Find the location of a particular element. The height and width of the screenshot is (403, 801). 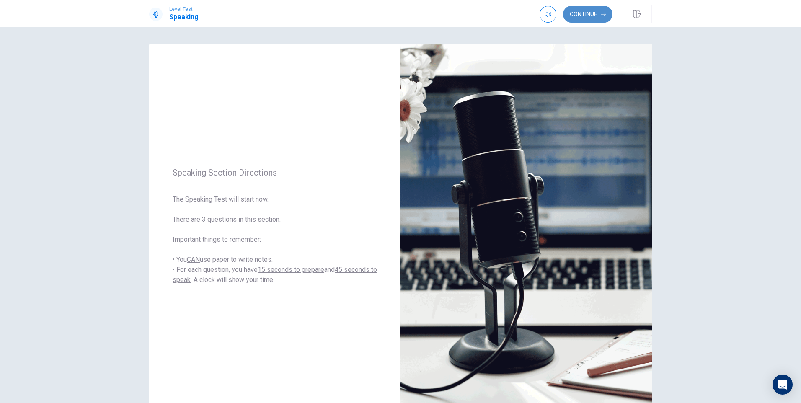

u: CAN is located at coordinates (193, 259).